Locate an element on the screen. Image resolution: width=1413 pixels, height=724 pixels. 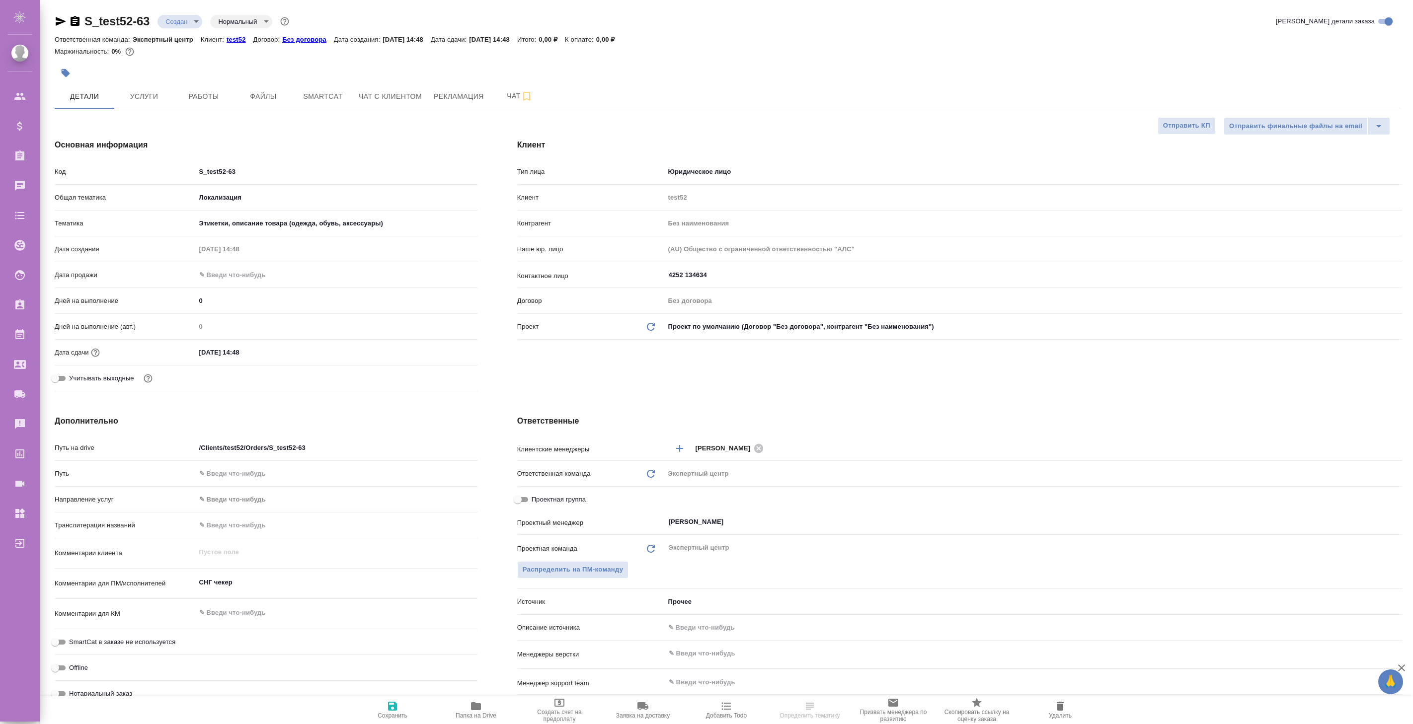
p: Комментарии для ПМ/исполнителей is located at coordinates (125, 584).